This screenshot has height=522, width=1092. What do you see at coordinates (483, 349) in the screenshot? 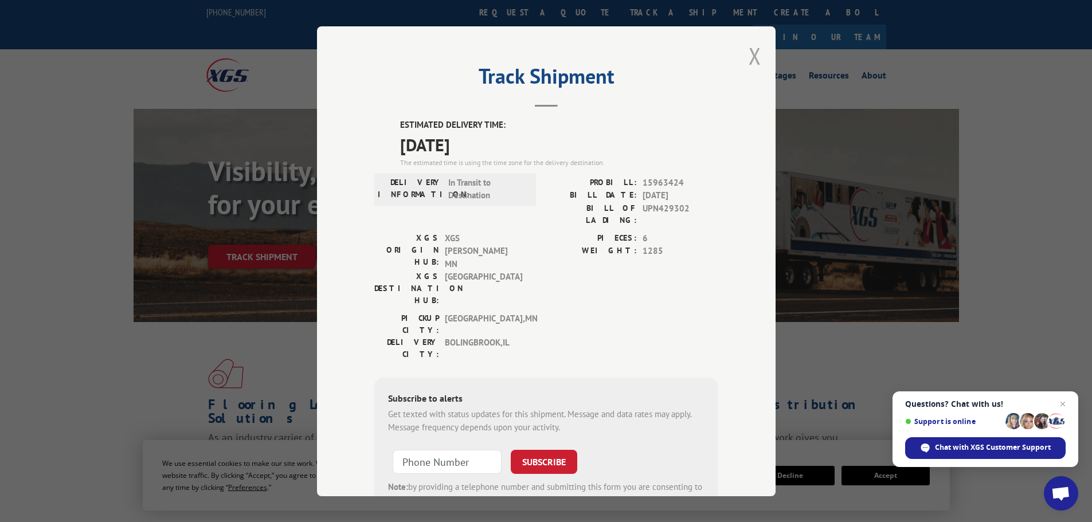
I see `span: BOLINGBROOK , IL` at bounding box center [483, 349].